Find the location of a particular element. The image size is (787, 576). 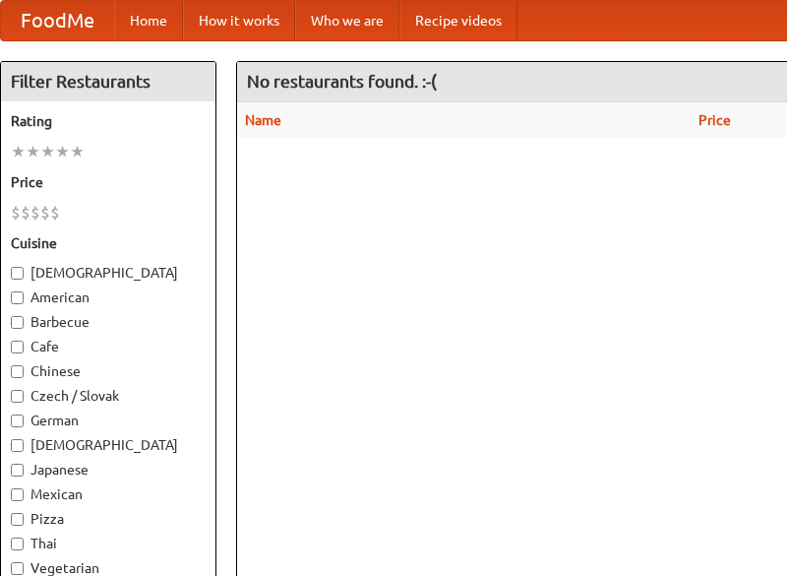

a: FoodMe is located at coordinates (57, 21).